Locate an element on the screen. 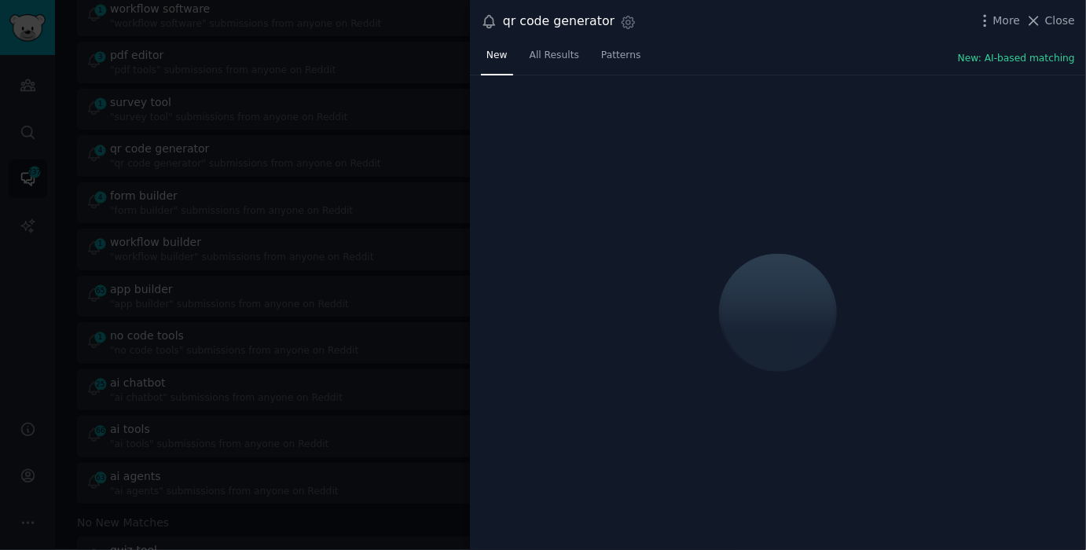  span: More is located at coordinates (1006, 20).